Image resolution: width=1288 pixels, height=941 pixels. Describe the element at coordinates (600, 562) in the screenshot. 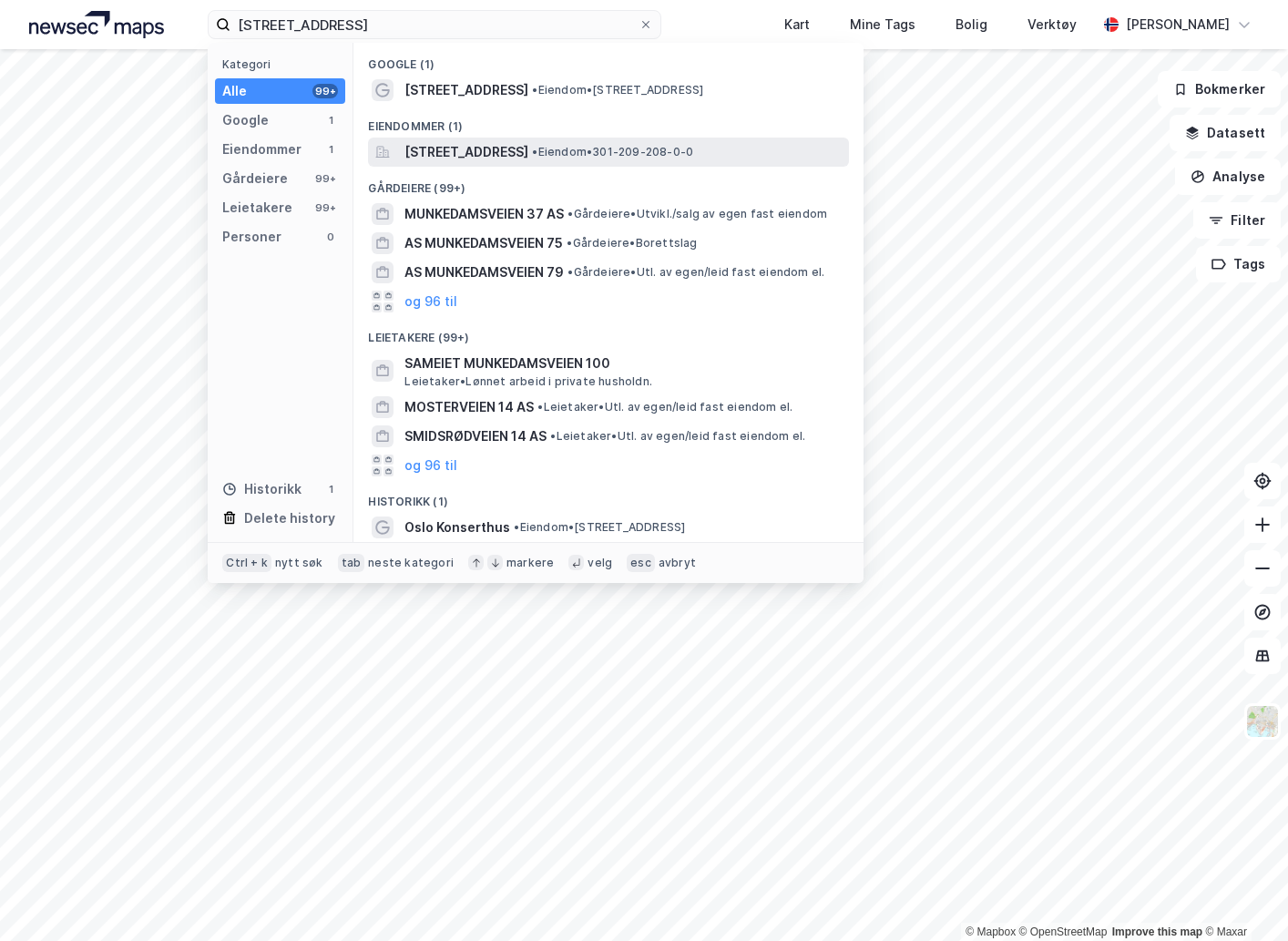

I see `div: velg` at that location.